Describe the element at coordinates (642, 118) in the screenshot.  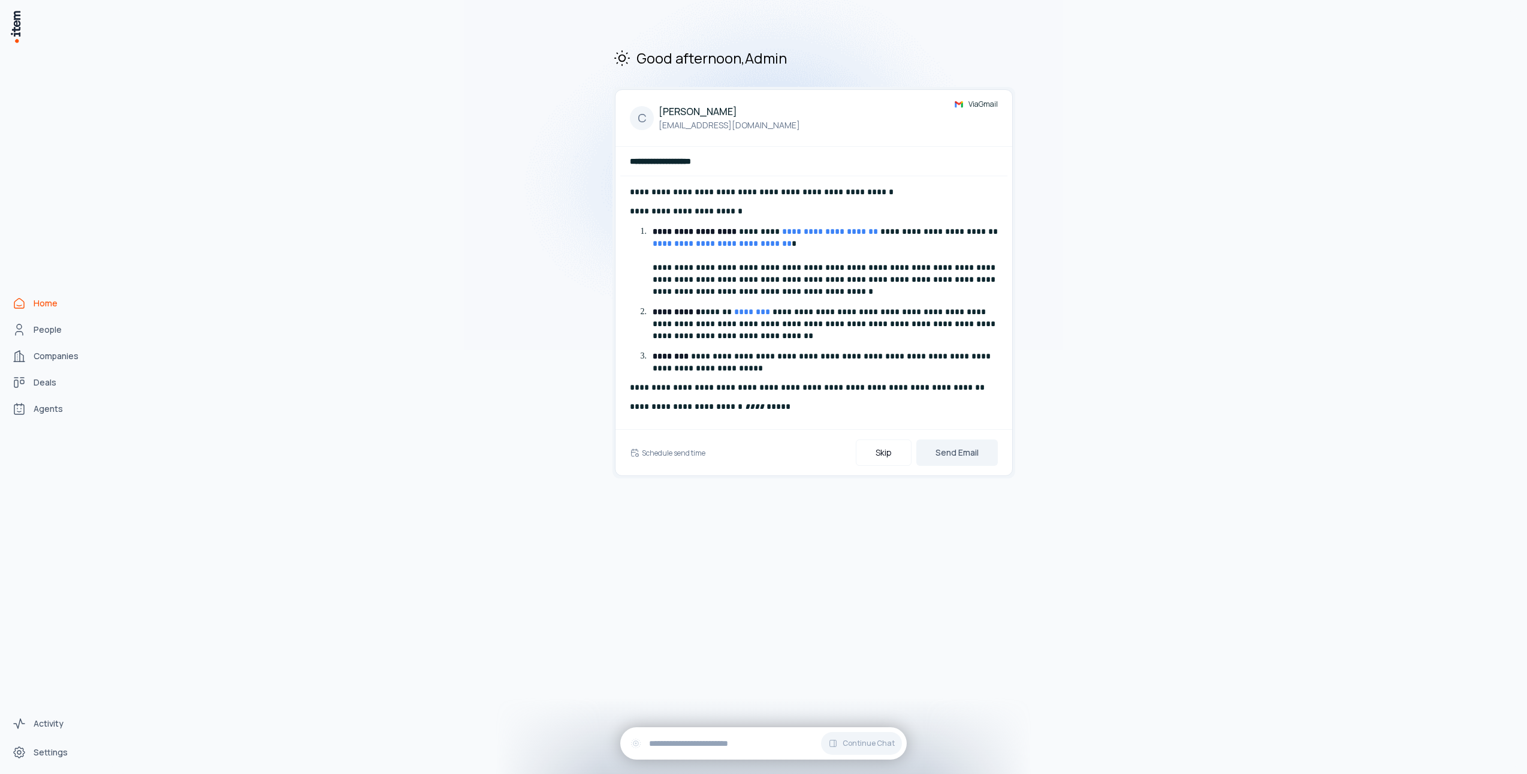
I see `div: C` at that location.